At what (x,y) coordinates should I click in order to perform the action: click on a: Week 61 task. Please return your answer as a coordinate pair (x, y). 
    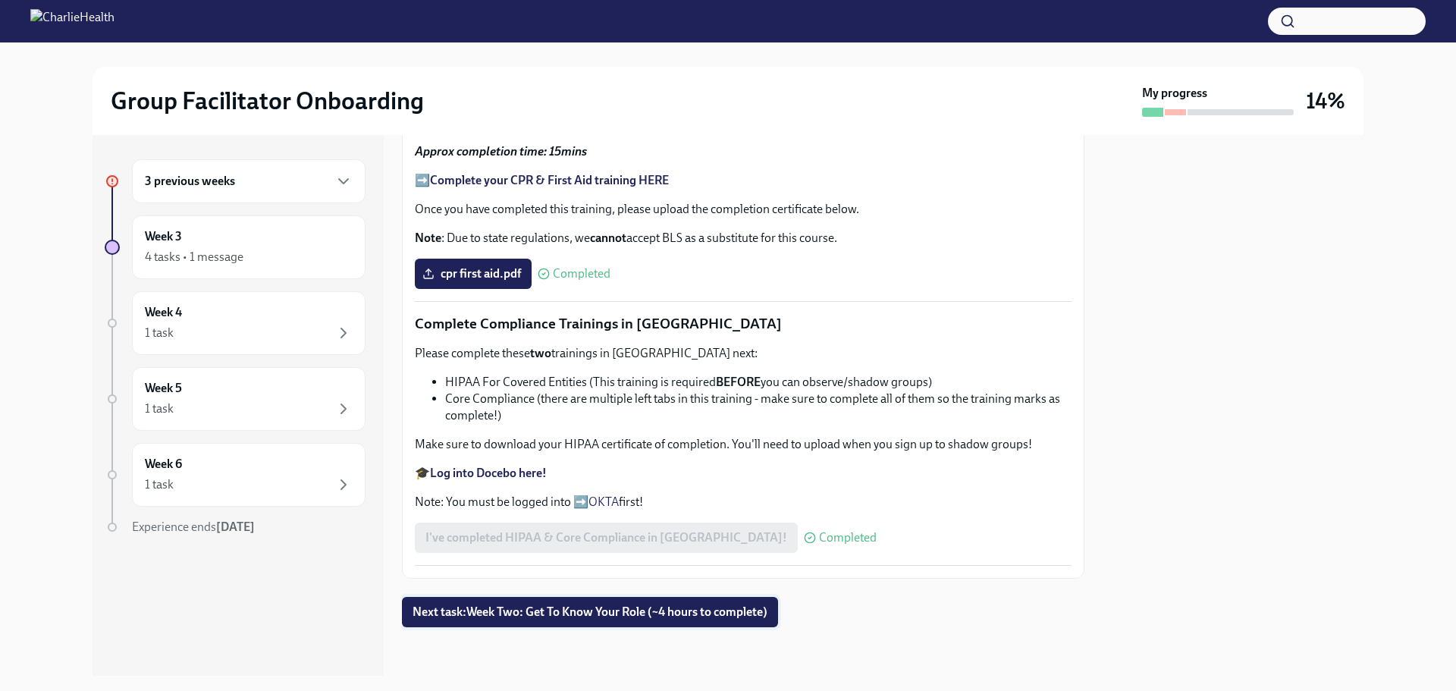
    Looking at the image, I should click on (235, 475).